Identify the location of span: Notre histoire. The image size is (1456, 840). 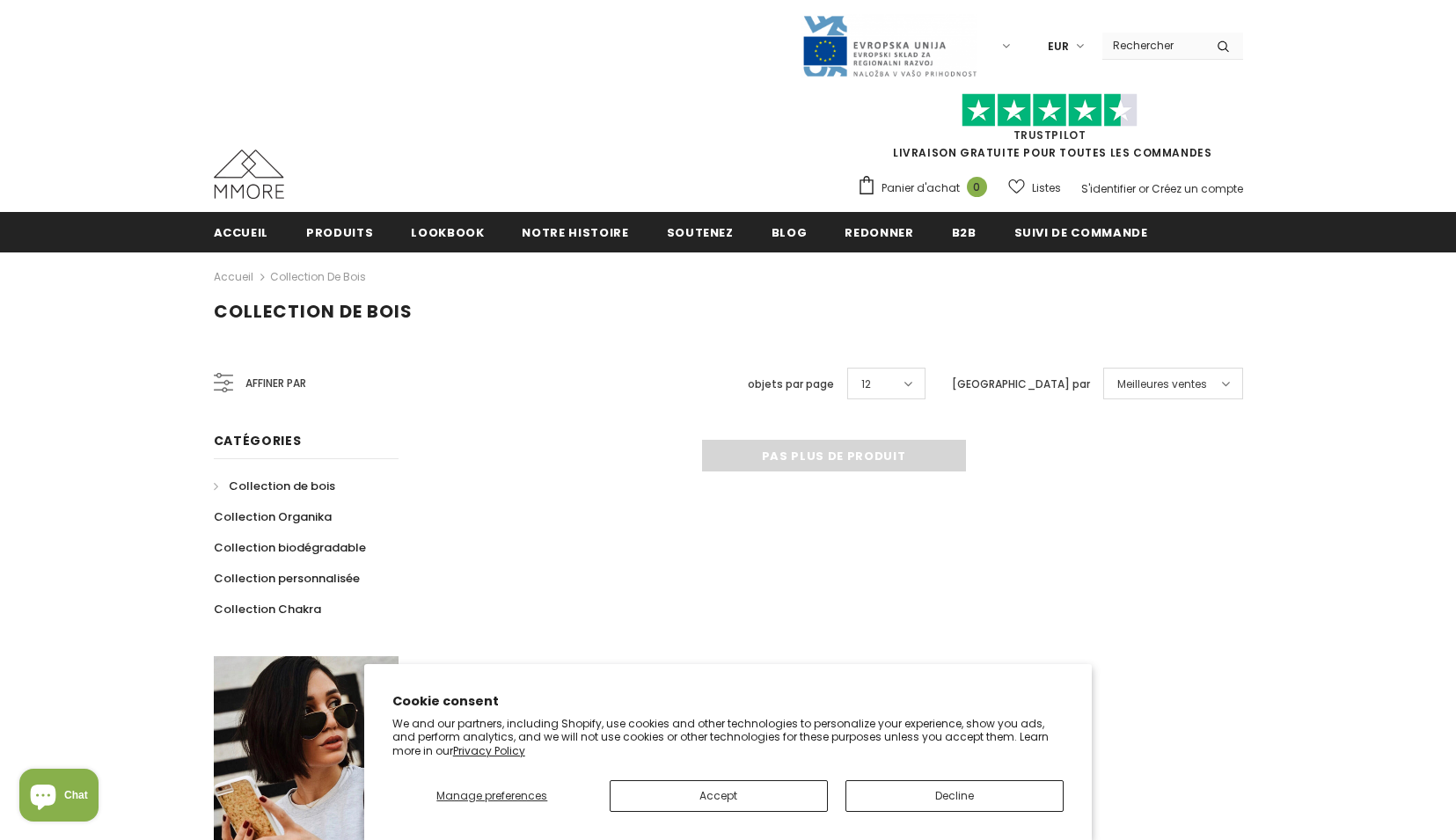
(575, 232).